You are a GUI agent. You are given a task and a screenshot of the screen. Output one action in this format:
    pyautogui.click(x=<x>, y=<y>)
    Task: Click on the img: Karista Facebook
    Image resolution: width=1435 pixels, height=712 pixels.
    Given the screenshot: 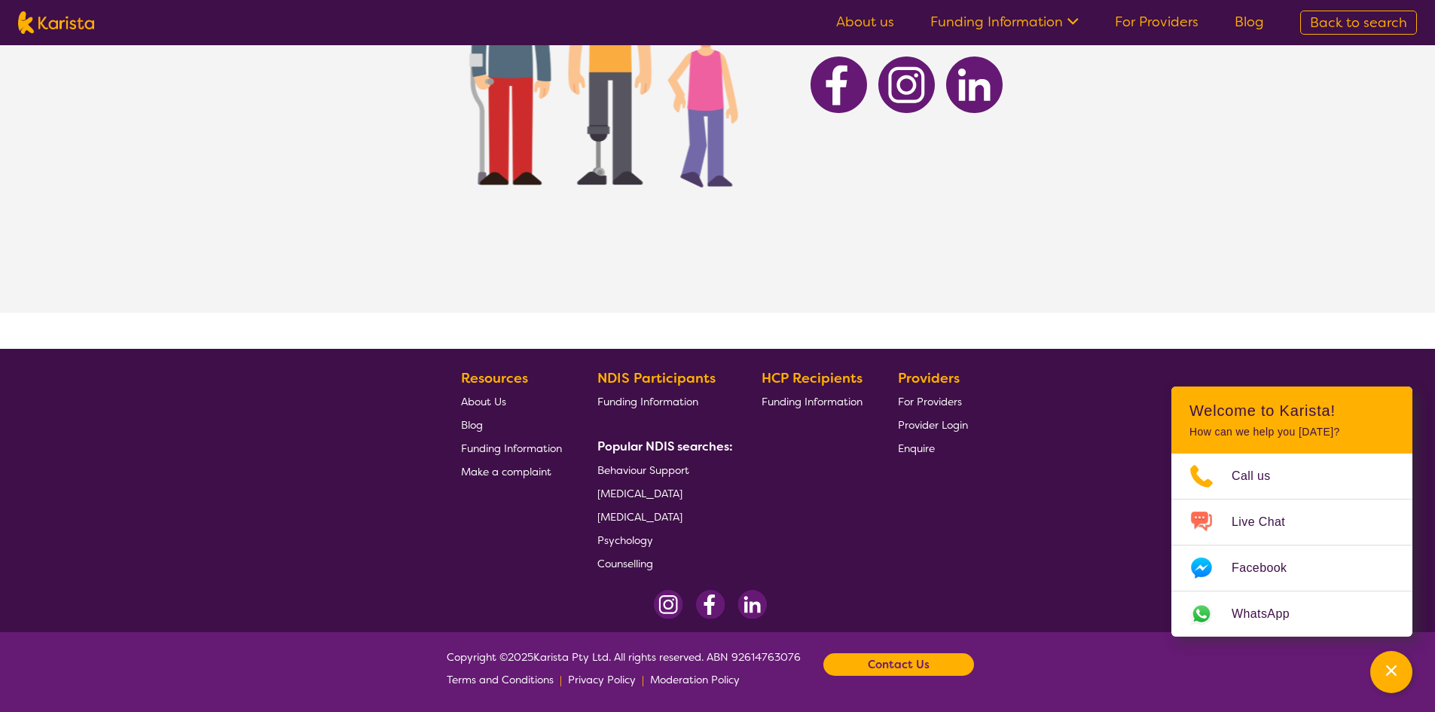 What is the action you would take?
    pyautogui.click(x=838, y=84)
    